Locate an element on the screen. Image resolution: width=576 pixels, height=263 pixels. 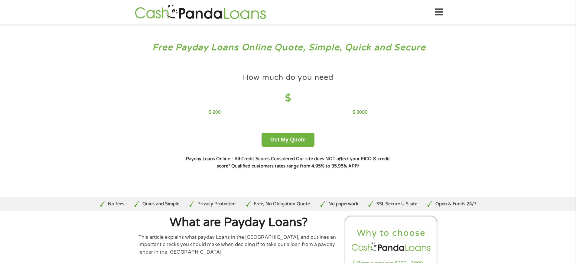
h3: Free Payday Loans Online Quote, Simple, Quick and Secure is located at coordinates (288, 47).